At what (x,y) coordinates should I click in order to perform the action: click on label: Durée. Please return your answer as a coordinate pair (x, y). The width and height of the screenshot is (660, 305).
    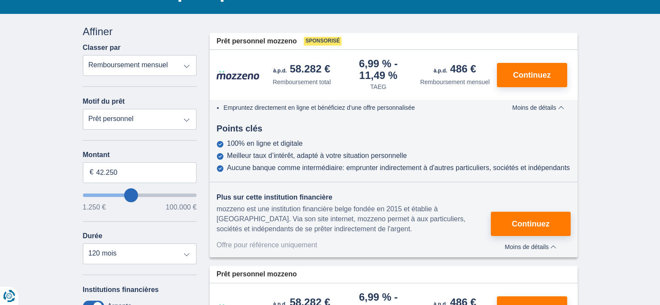
    Looking at the image, I should click on (92, 236).